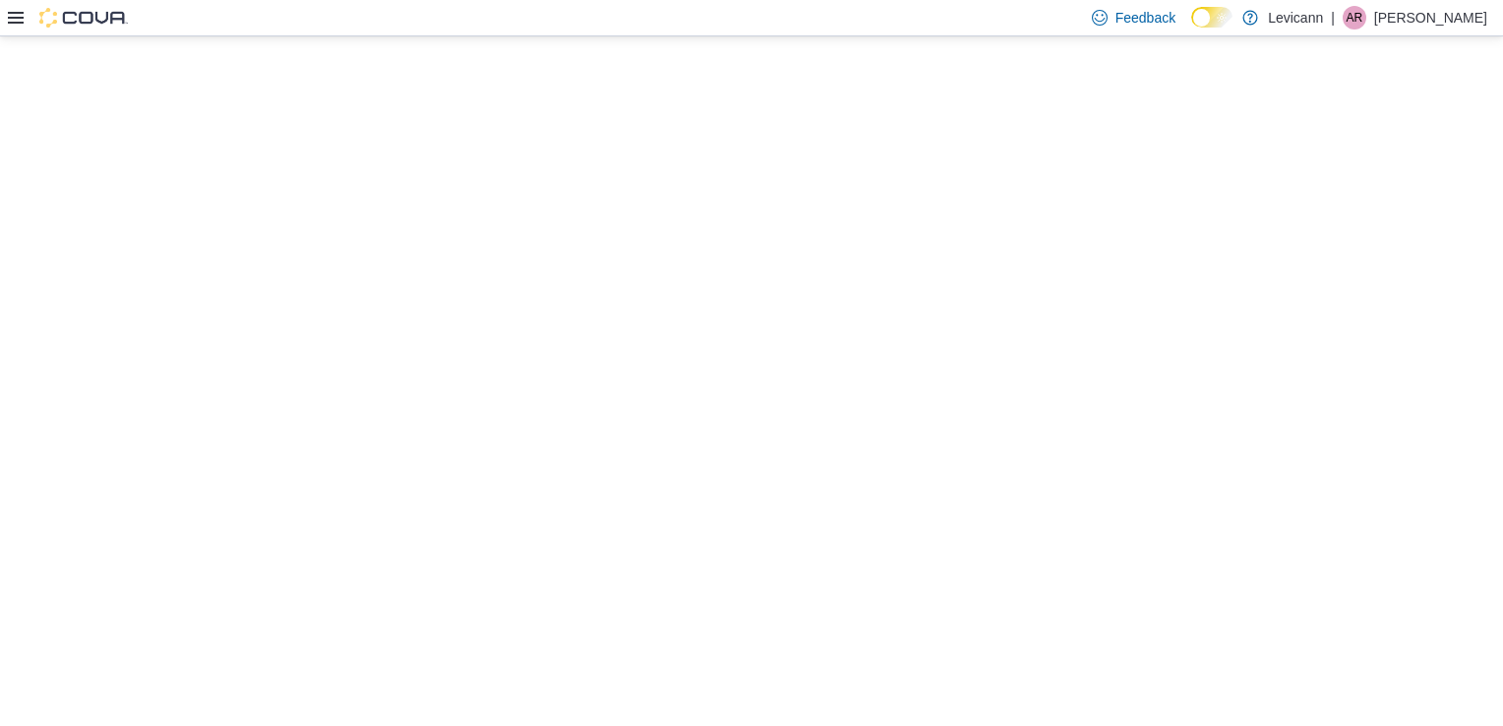 The height and width of the screenshot is (726, 1503). What do you see at coordinates (1296, 18) in the screenshot?
I see `p: Levicann` at bounding box center [1296, 18].